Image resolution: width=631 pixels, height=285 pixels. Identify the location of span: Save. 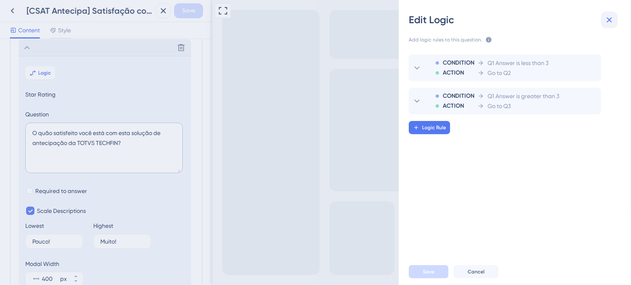
(428, 272).